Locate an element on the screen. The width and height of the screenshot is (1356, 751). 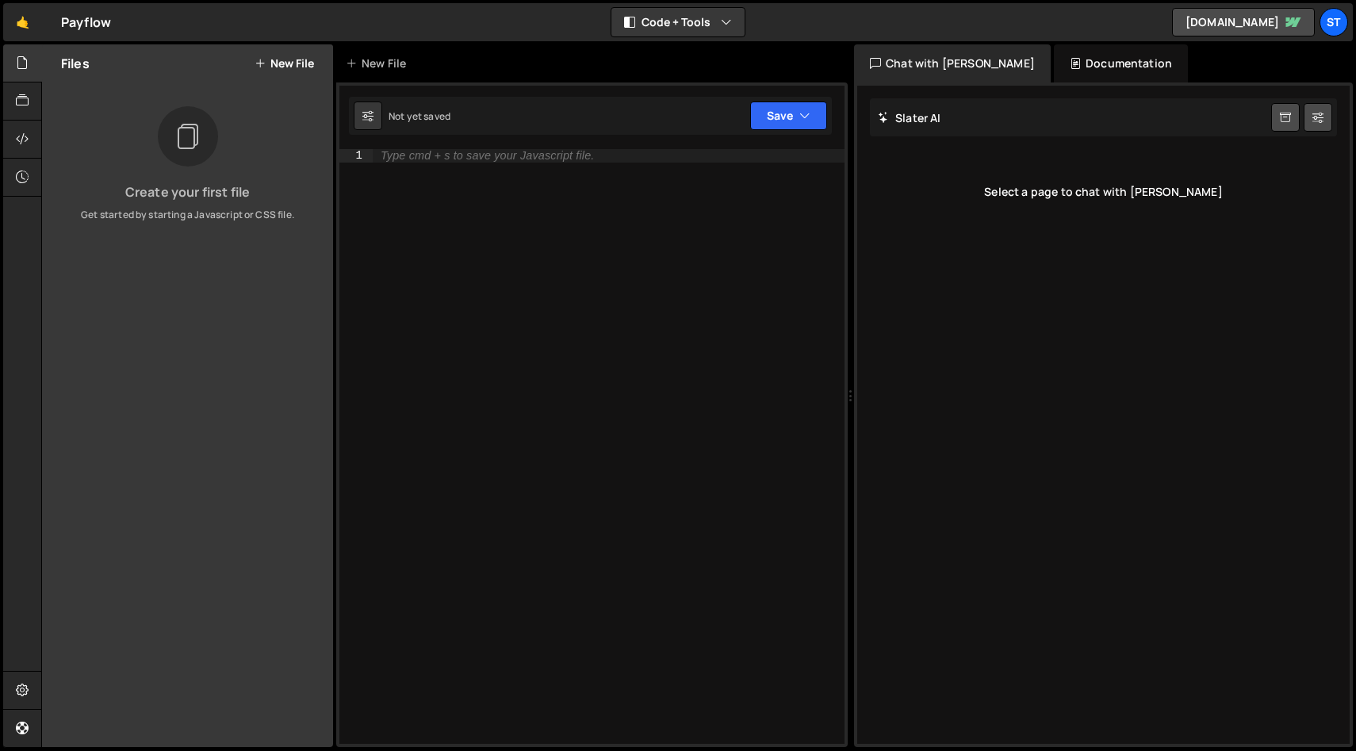
button: Code + Tools is located at coordinates (678, 22).